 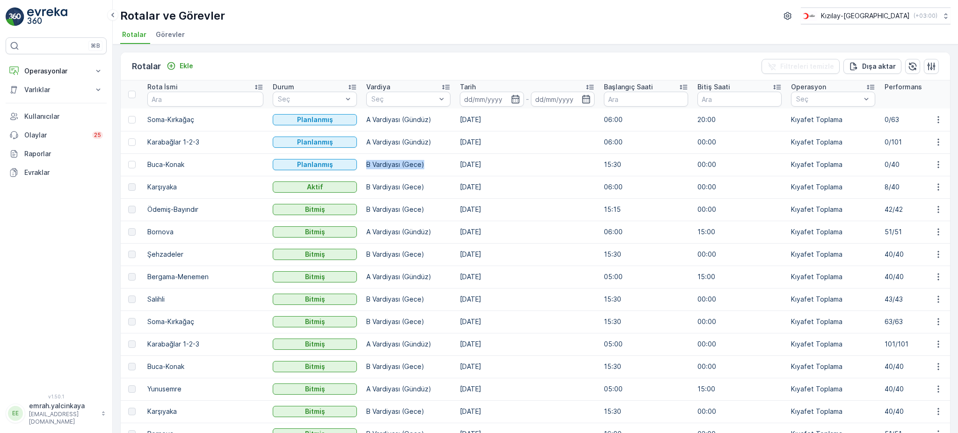 What do you see at coordinates (64, 173) in the screenshot?
I see `p: Evraklar` at bounding box center [64, 173].